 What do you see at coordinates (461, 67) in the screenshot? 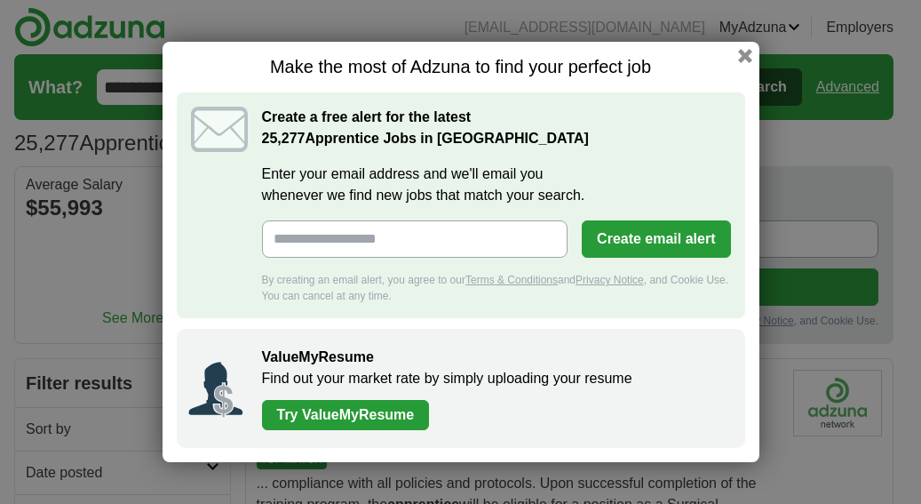
I see `h1: Make the most of Adzuna to find your perfect job` at bounding box center [461, 67].